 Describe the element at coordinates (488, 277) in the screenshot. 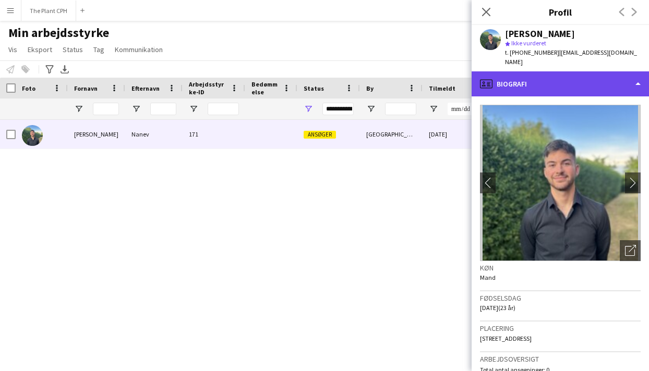

I see `span: Mand` at that location.